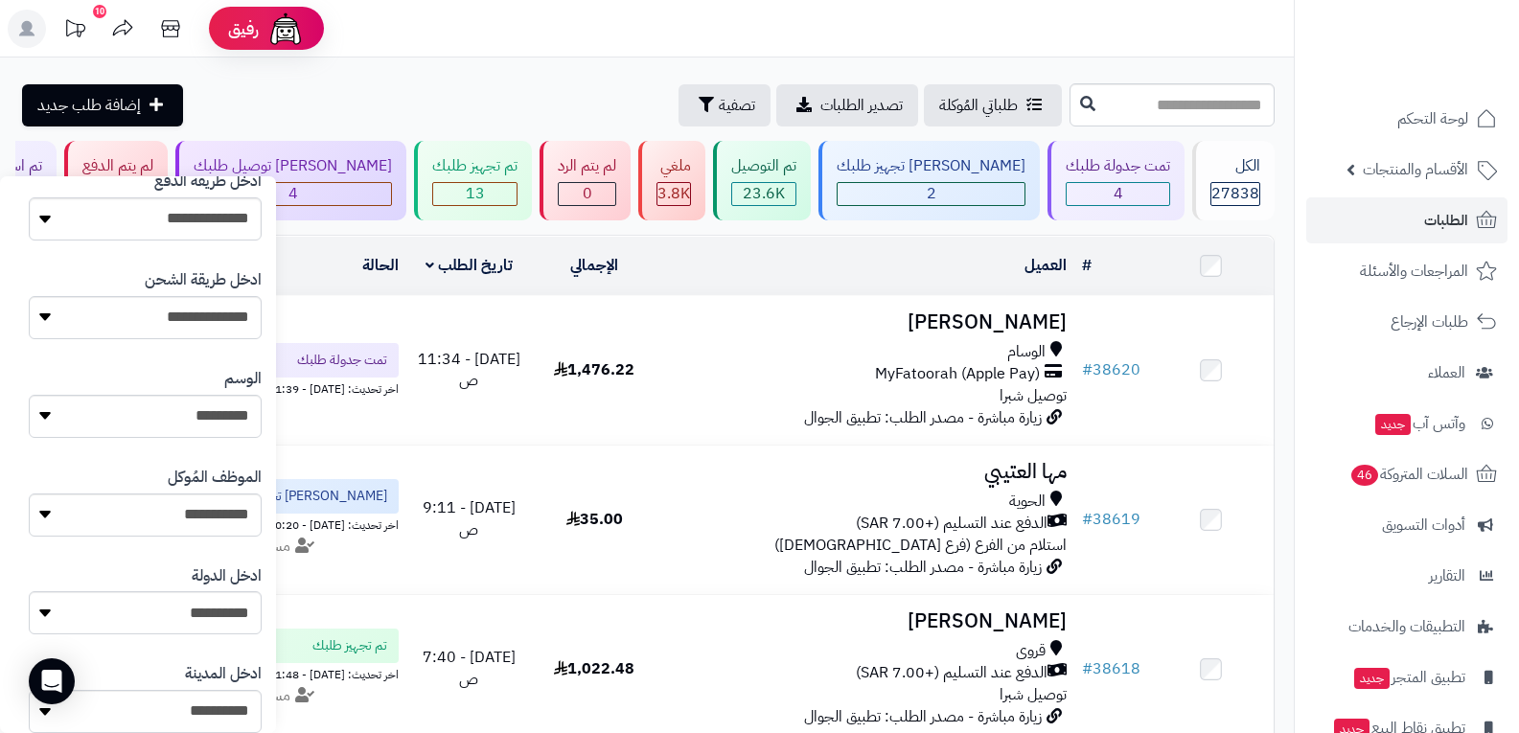  I want to click on span: التطبيقات والخدمات, so click(1407, 627).